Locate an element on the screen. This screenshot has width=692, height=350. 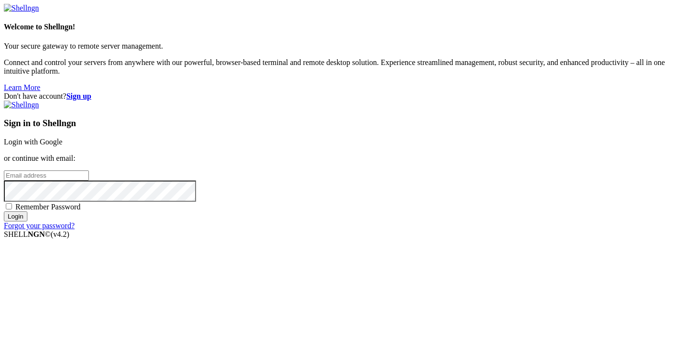
input: Email address is located at coordinates (46, 175).